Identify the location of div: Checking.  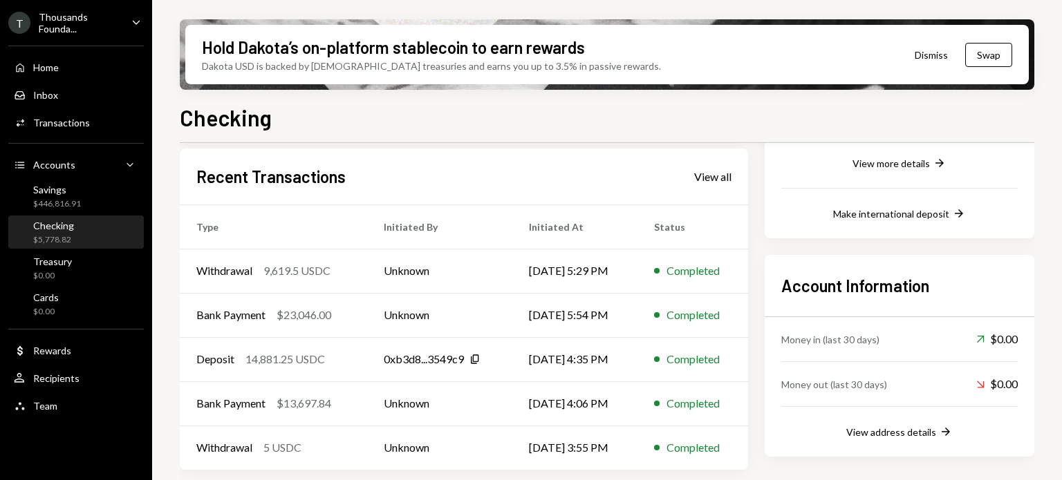
(53, 225).